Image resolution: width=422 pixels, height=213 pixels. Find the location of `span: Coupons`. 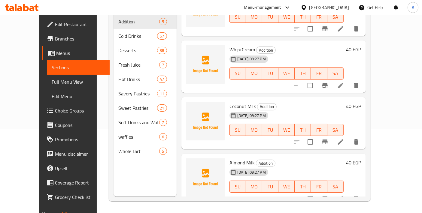

span: Coupons is located at coordinates (80, 125).